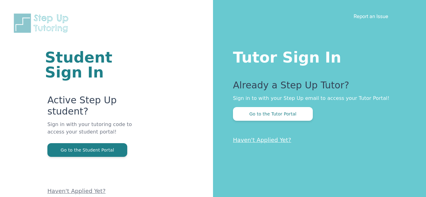  Describe the element at coordinates (87, 150) in the screenshot. I see `button: Go to the Student Portal` at that location.